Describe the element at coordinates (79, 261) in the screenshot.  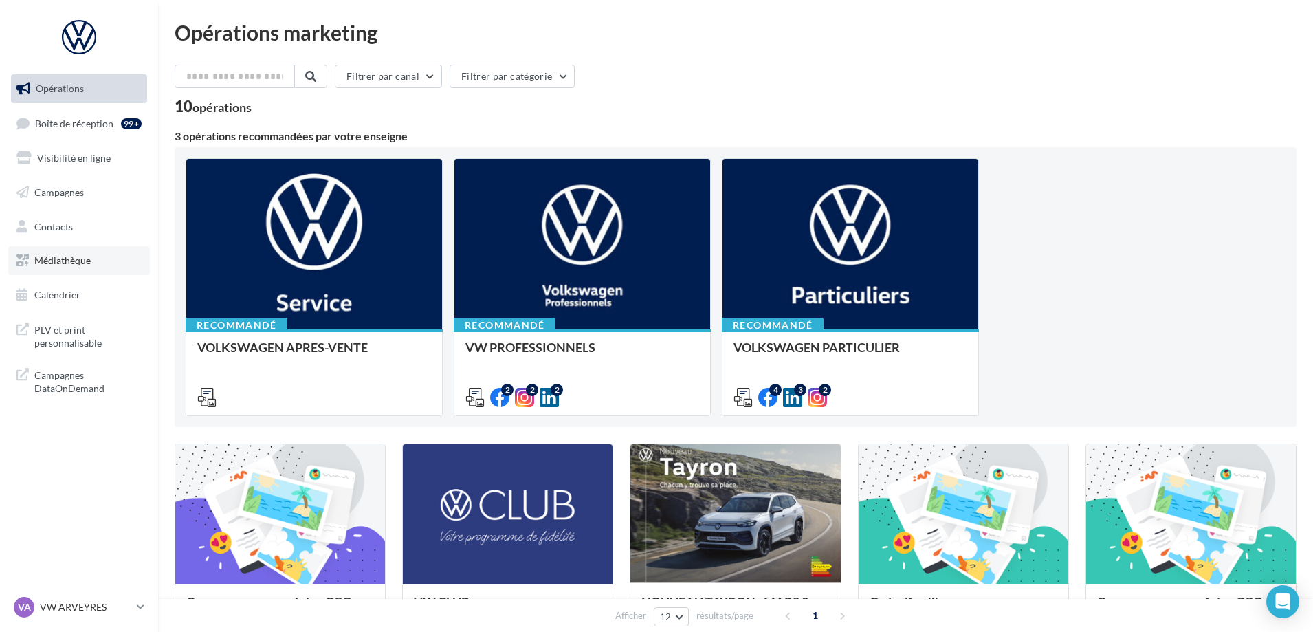
I see `a: Médiathèque` at that location.